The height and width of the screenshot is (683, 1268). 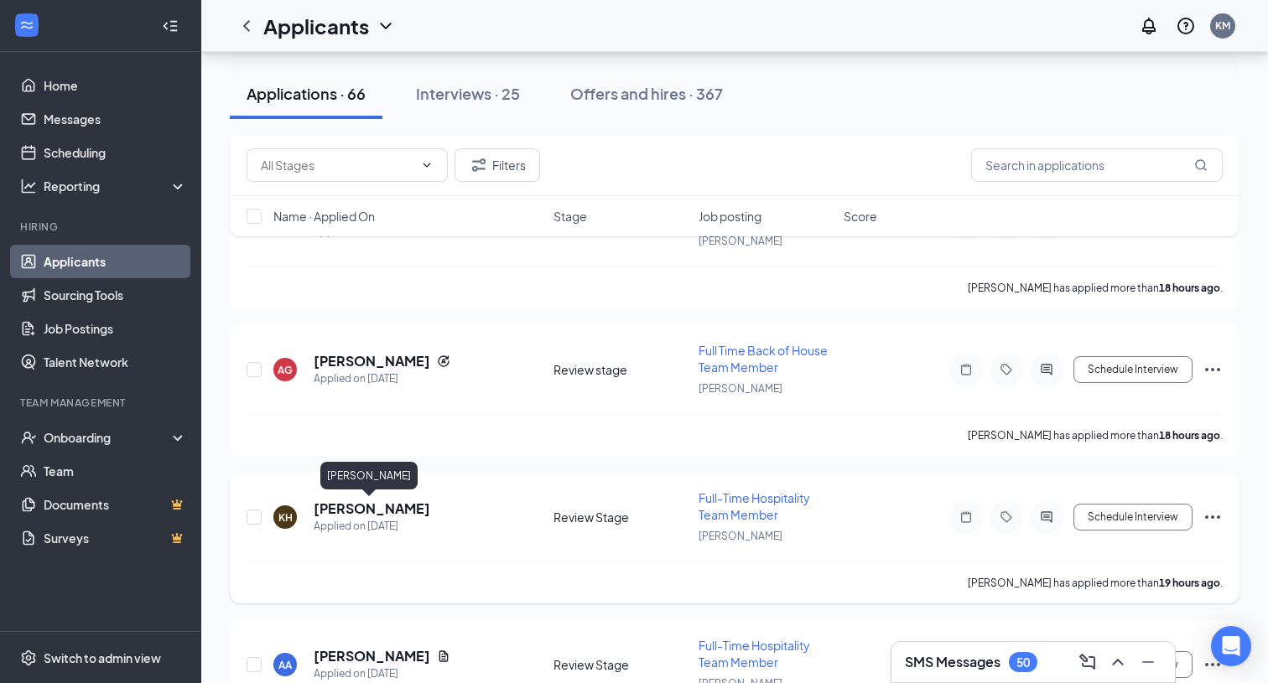 What do you see at coordinates (1222, 25) in the screenshot?
I see `div: KM` at bounding box center [1222, 25].